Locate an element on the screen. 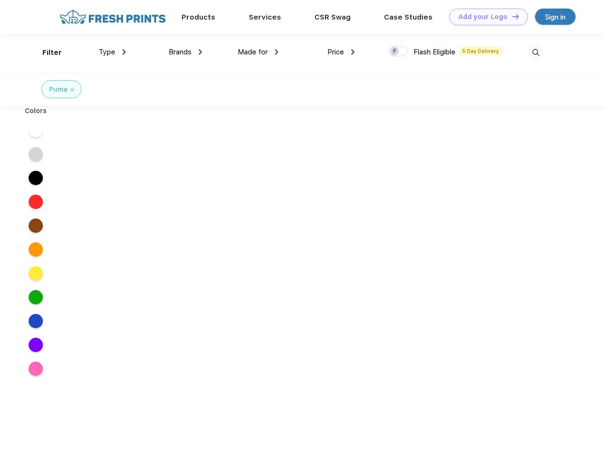 Image resolution: width=607 pixels, height=458 pixels. div: Sign in is located at coordinates (555, 17).